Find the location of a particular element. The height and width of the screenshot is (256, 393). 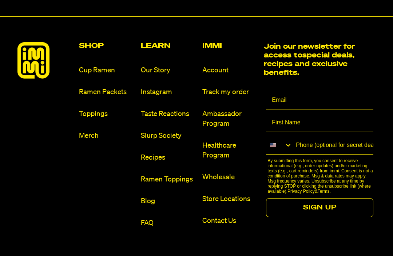

a: Healthcare Program is located at coordinates (230, 151).